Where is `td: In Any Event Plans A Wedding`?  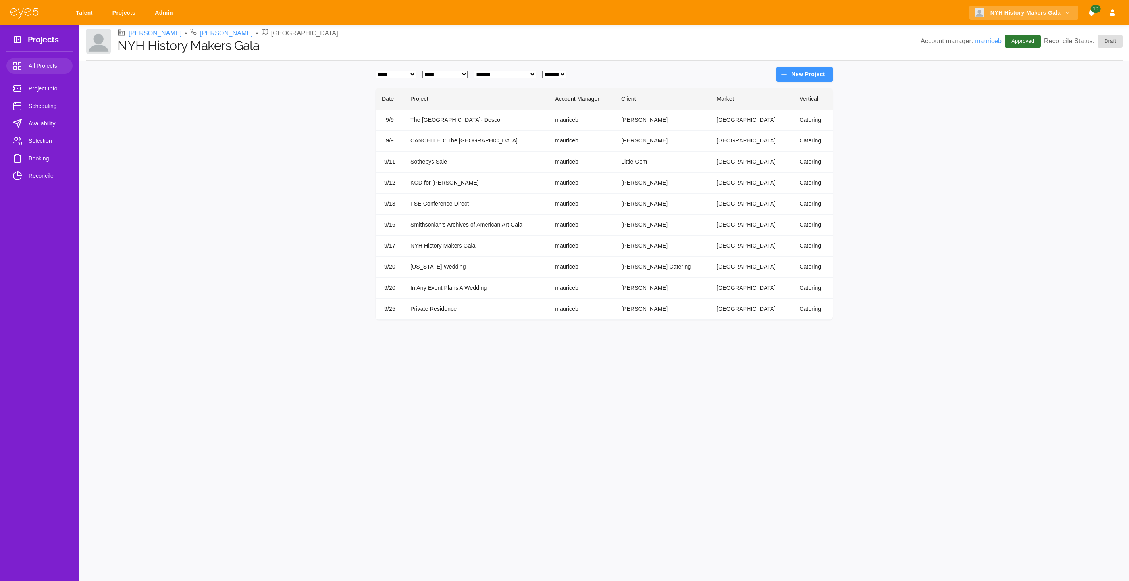
td: In Any Event Plans A Wedding is located at coordinates (476, 288).